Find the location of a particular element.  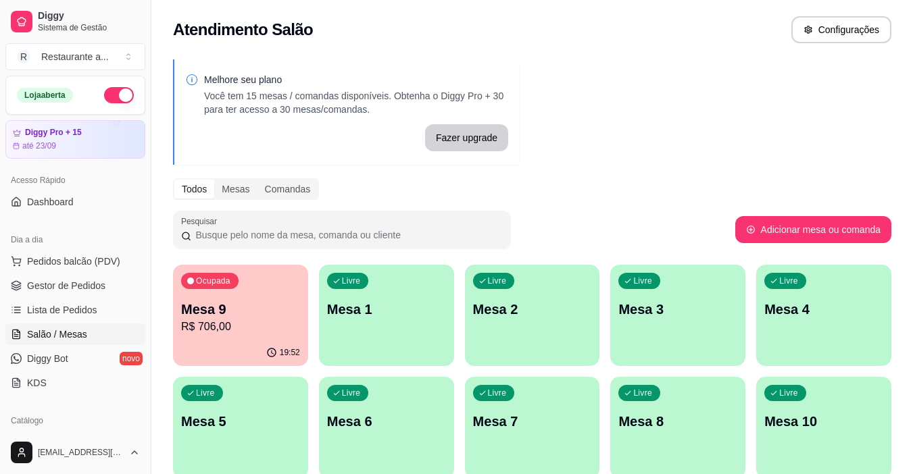

button: Select a team is located at coordinates (75, 57).